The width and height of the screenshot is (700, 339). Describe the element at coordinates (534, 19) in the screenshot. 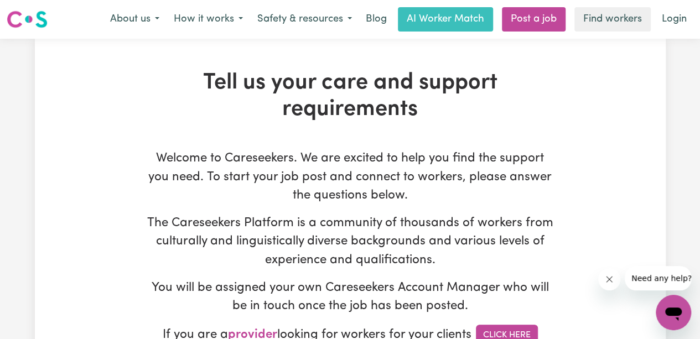

I see `a: Post a job` at that location.